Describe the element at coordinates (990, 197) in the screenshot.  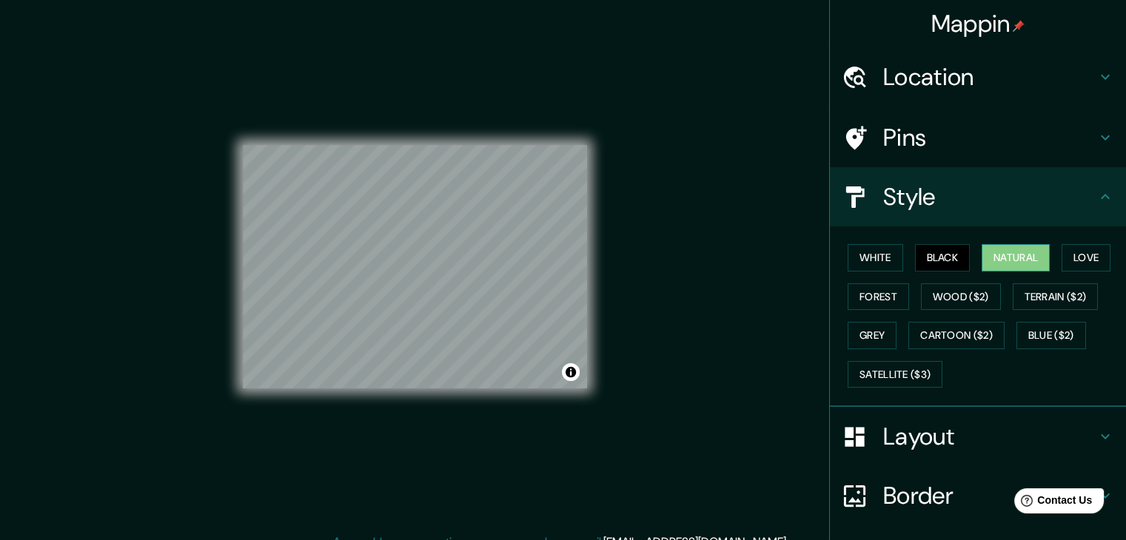
I see `h4: Style` at that location.